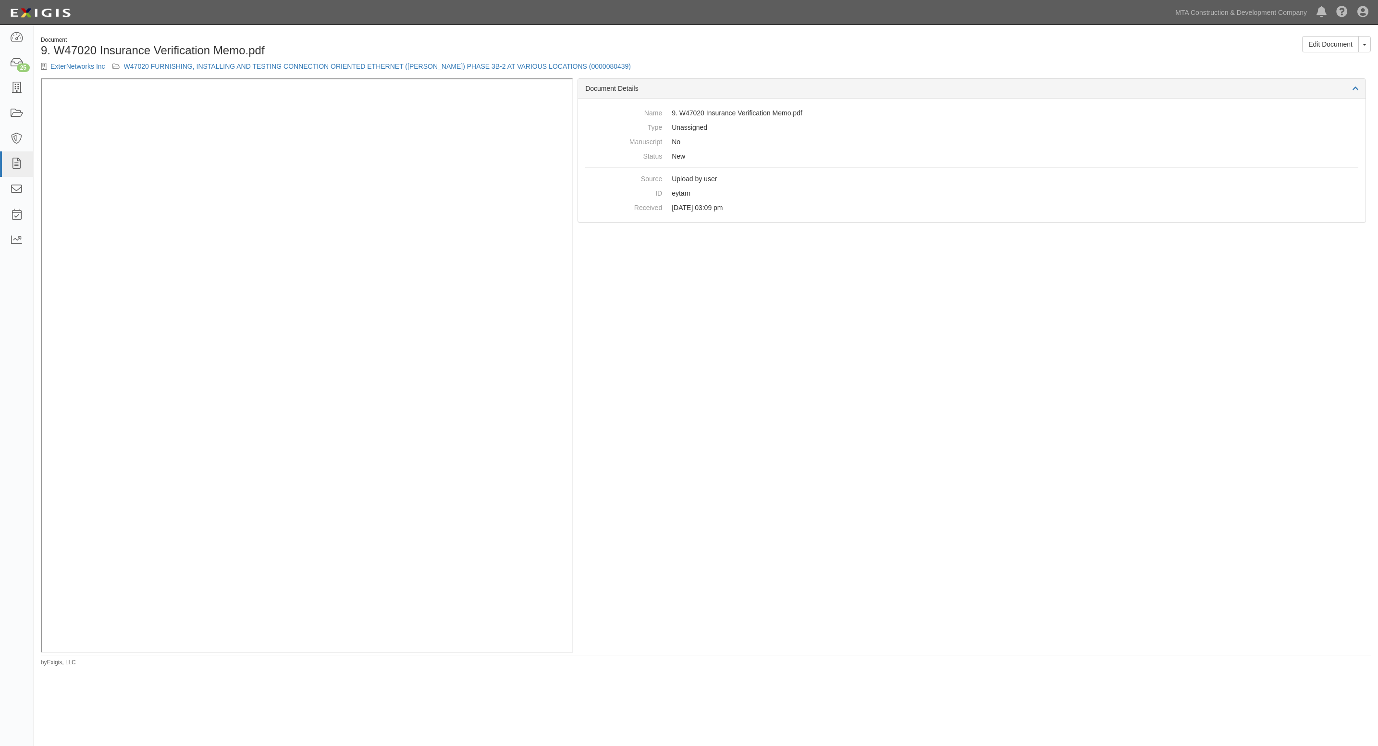 This screenshot has height=746, width=1378. I want to click on div: 25, so click(23, 68).